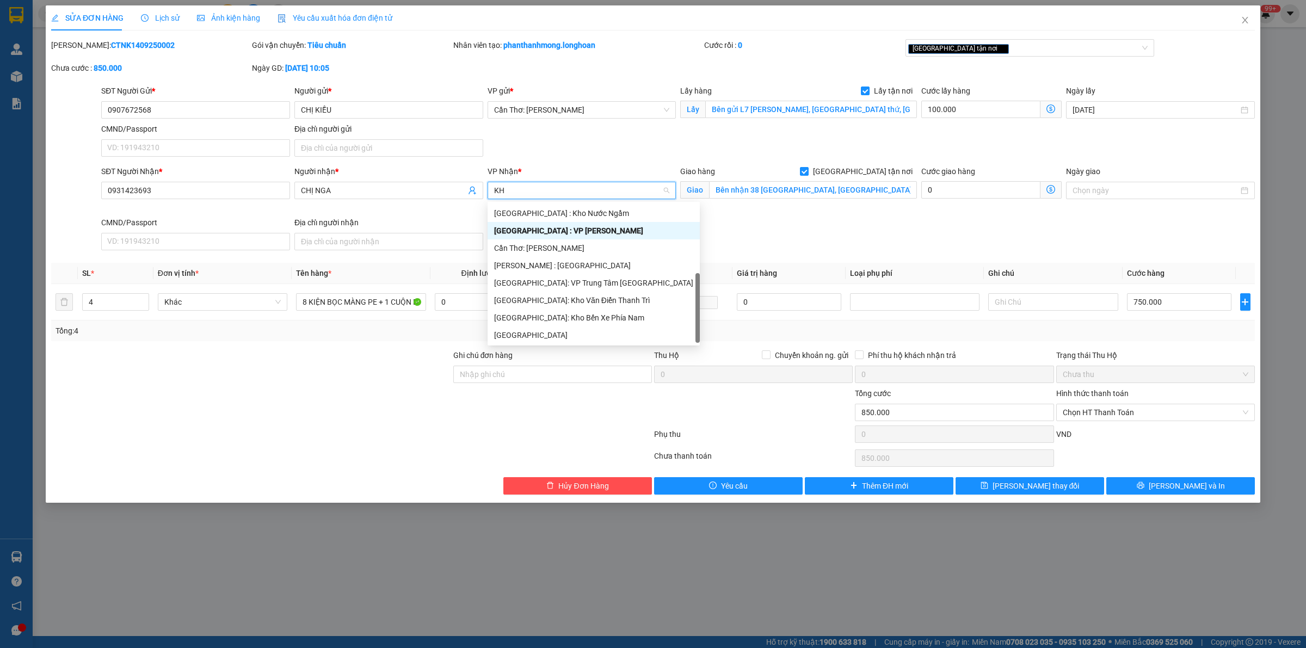  What do you see at coordinates (1245, 302) in the screenshot?
I see `button: plus` at bounding box center [1245, 302].